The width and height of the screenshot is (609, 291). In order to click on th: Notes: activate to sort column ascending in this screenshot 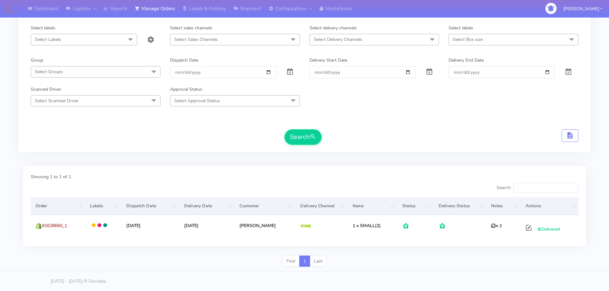, I will do `click(504, 206)`.